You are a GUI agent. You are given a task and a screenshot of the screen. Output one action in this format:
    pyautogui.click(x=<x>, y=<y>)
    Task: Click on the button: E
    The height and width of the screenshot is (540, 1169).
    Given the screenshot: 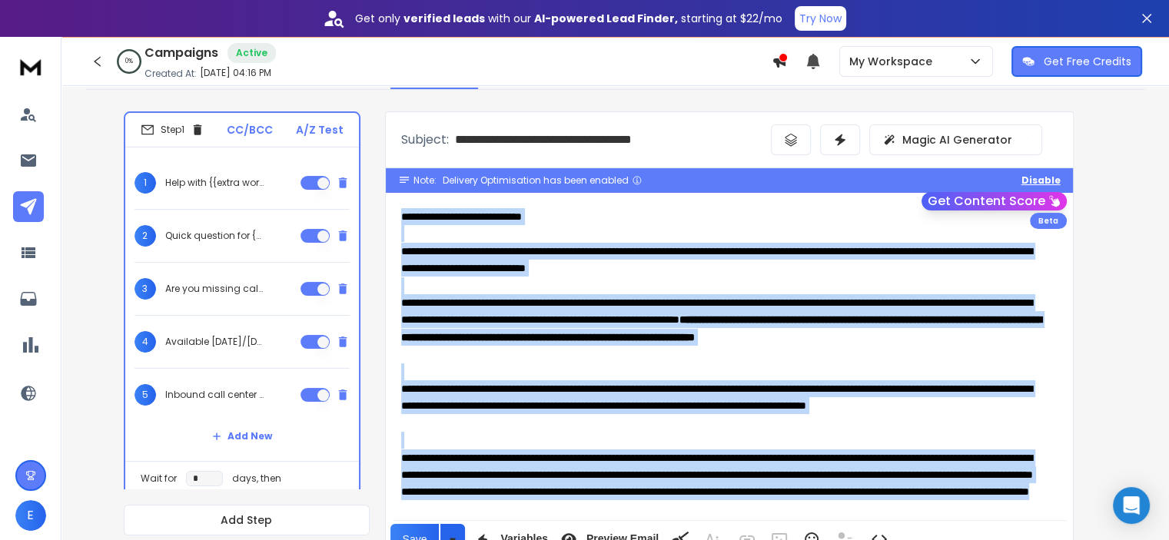 What is the action you would take?
    pyautogui.click(x=31, y=516)
    